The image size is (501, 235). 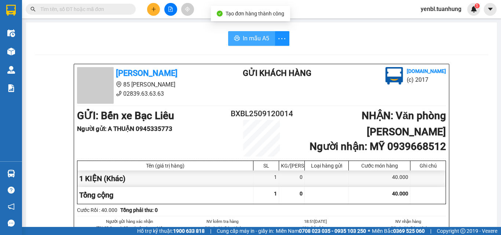 I want to click on div: Cước Rồi : 40.000, so click(x=97, y=210).